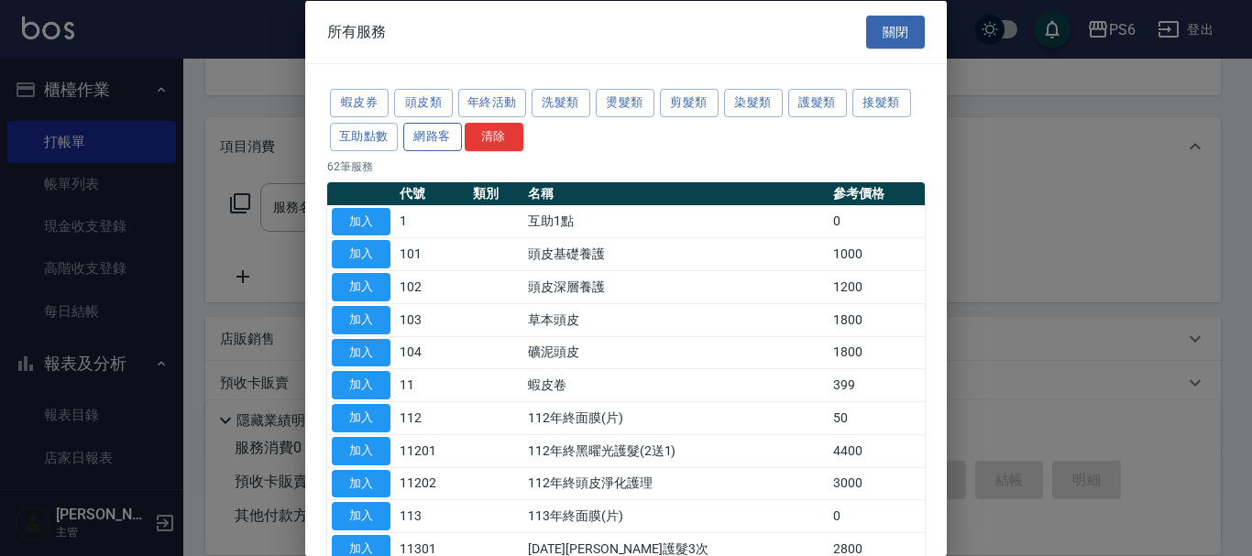 This screenshot has height=556, width=1252. I want to click on td: 103, so click(432, 320).